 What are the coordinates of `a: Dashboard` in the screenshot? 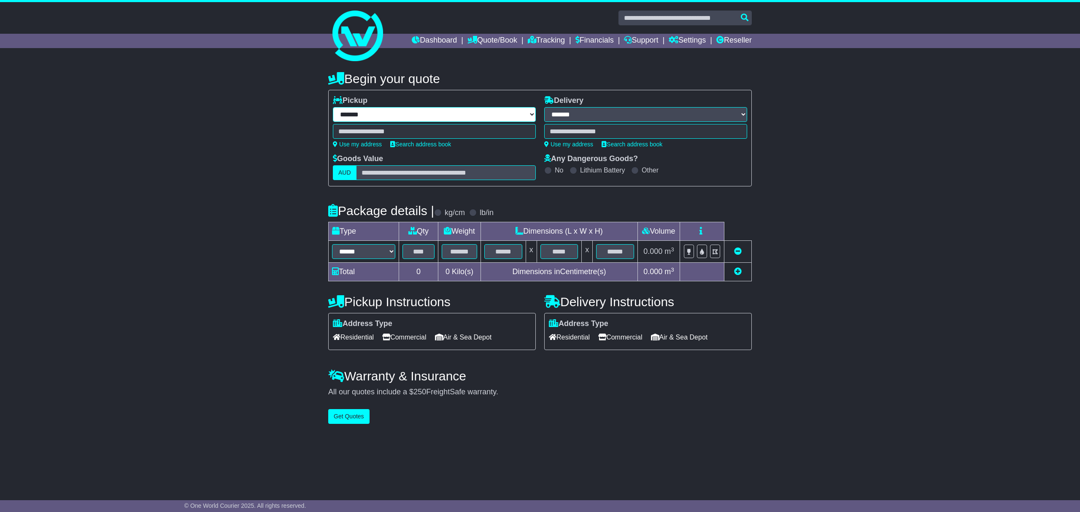 It's located at (434, 41).